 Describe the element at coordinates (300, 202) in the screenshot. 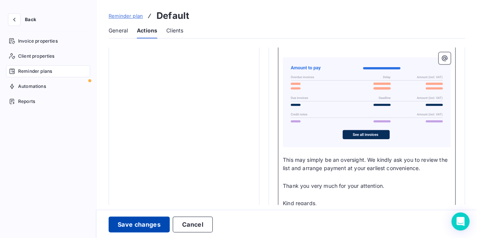

I see `span: Kind regards,` at that location.